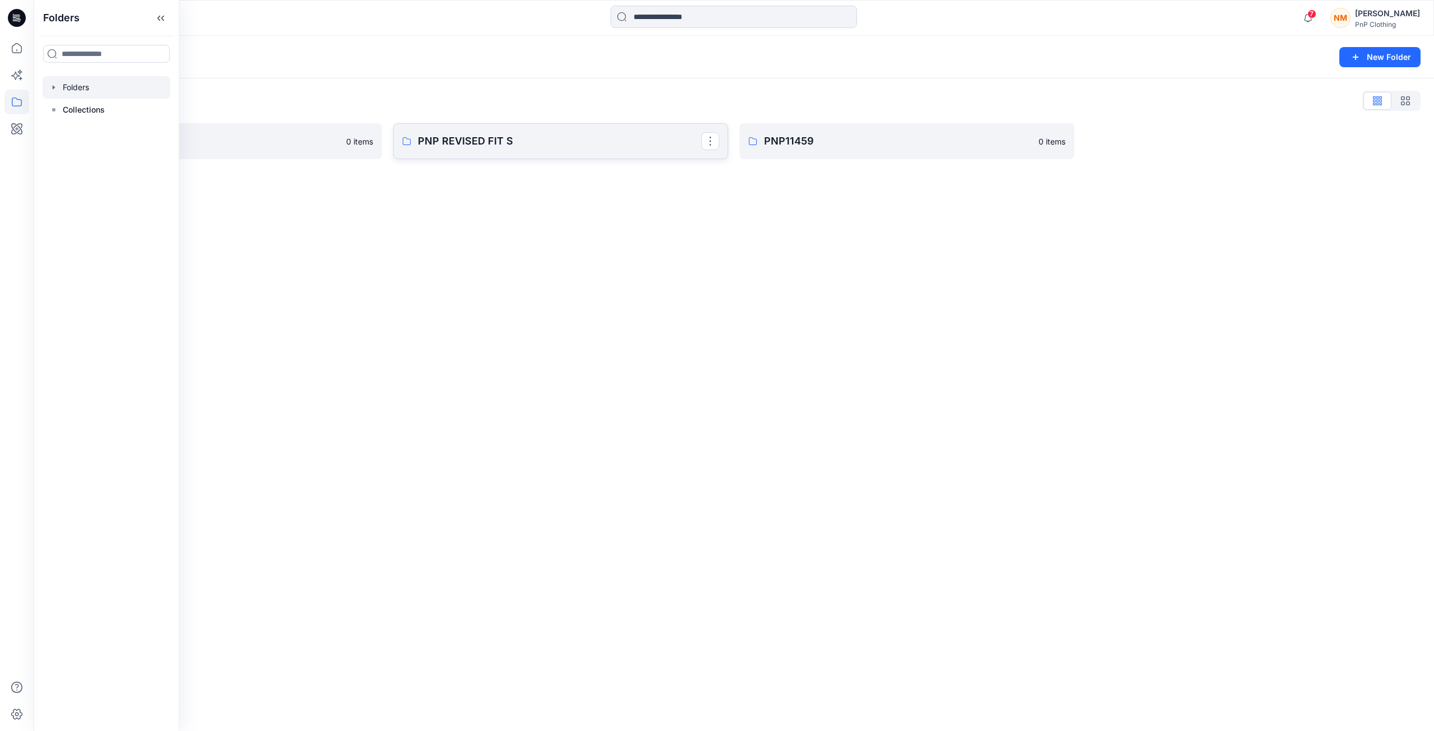 The image size is (1434, 731). I want to click on a: PNP114590 items, so click(907, 141).